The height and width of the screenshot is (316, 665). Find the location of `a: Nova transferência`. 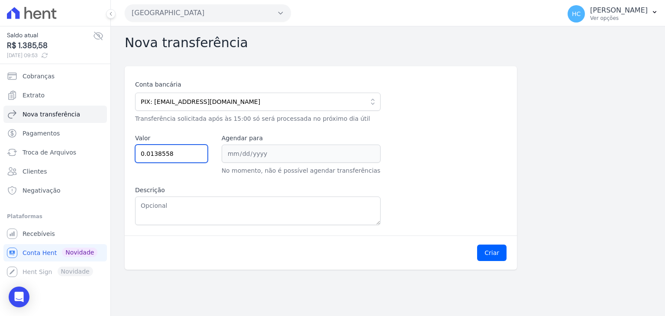

a: Nova transferência is located at coordinates (55, 114).